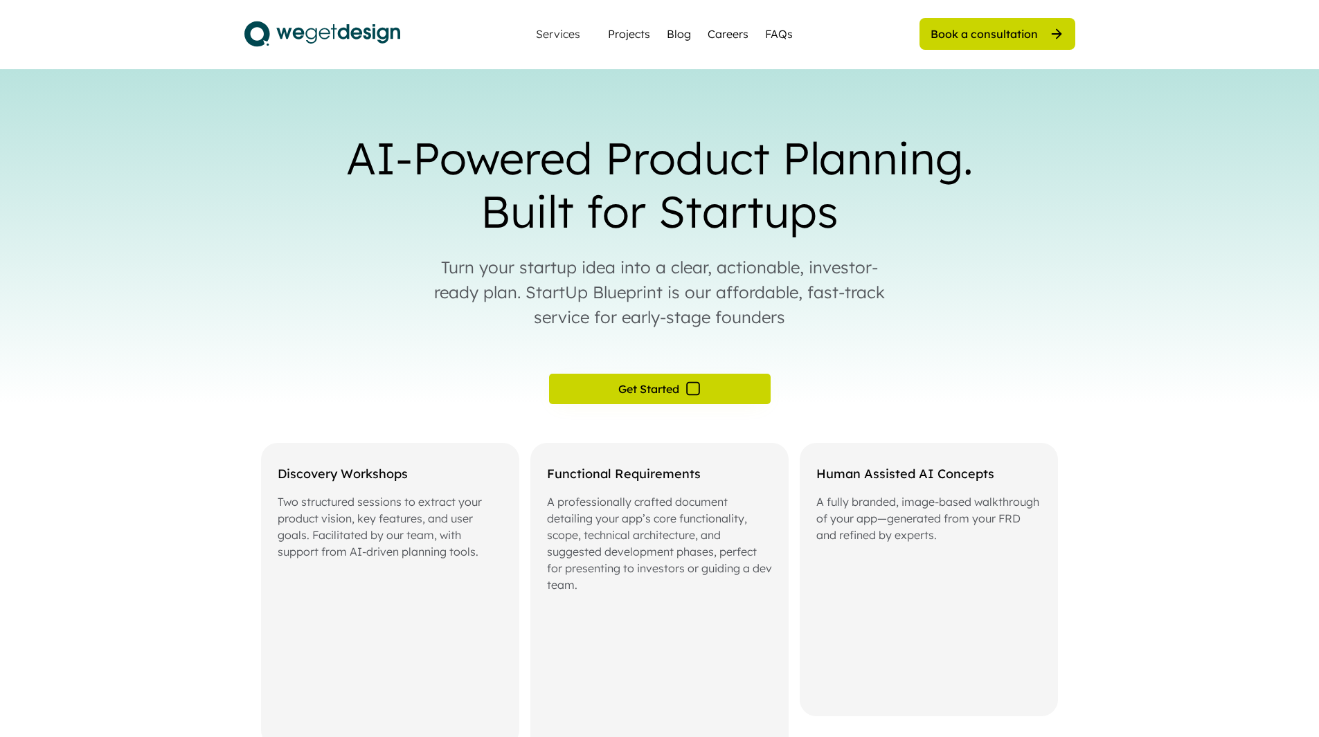 This screenshot has width=1319, height=737. What do you see at coordinates (659, 474) in the screenshot?
I see `div: Functional Requirements` at bounding box center [659, 474].